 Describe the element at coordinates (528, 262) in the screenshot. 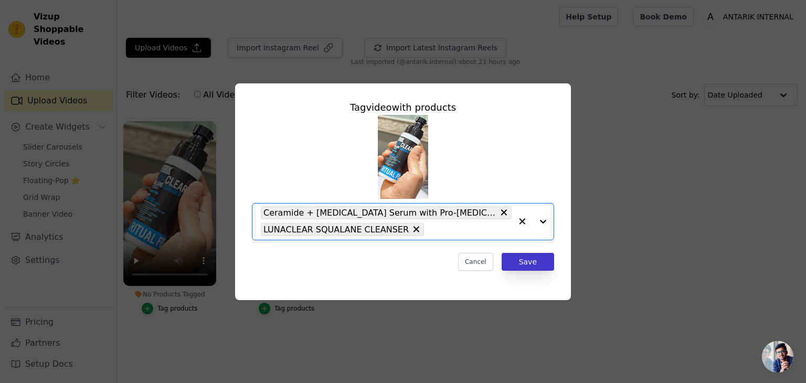

I see `button: Save` at that location.